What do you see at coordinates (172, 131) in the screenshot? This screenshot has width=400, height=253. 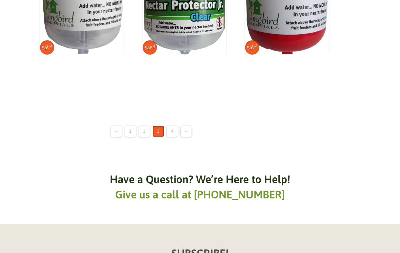 I see `a: Page 4` at bounding box center [172, 131].